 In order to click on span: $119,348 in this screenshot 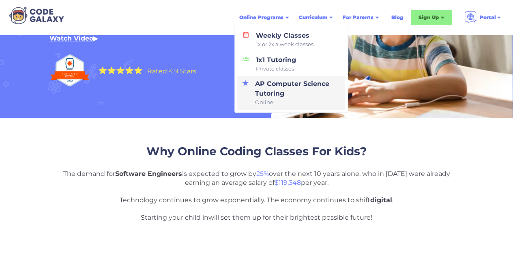, I will do `click(287, 182)`.